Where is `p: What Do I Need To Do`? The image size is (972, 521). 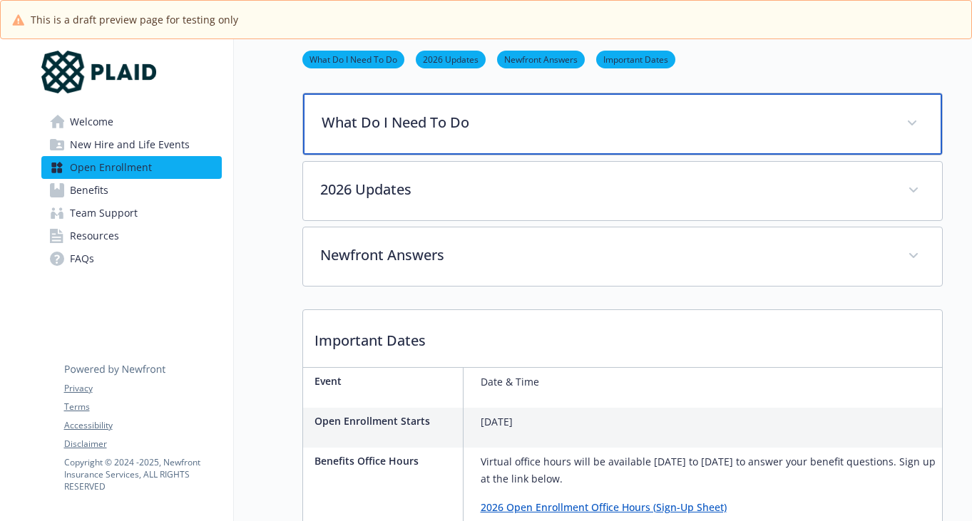
p: What Do I Need To Do is located at coordinates (606, 123).